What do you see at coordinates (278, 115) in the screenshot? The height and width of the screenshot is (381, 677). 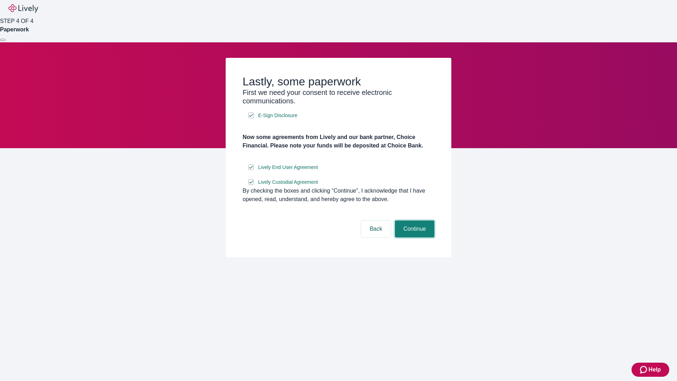 I see `span: E-Sign Disclosure` at bounding box center [278, 115].